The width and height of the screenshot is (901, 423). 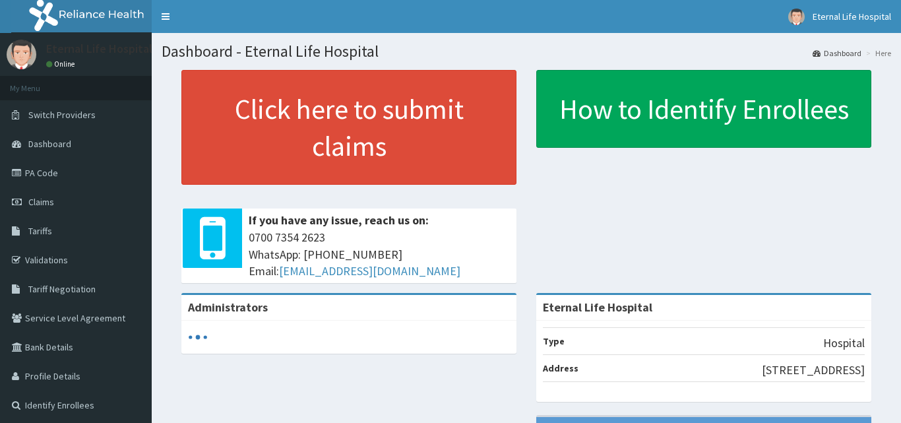 I want to click on span: Tariff Negotiation, so click(x=62, y=289).